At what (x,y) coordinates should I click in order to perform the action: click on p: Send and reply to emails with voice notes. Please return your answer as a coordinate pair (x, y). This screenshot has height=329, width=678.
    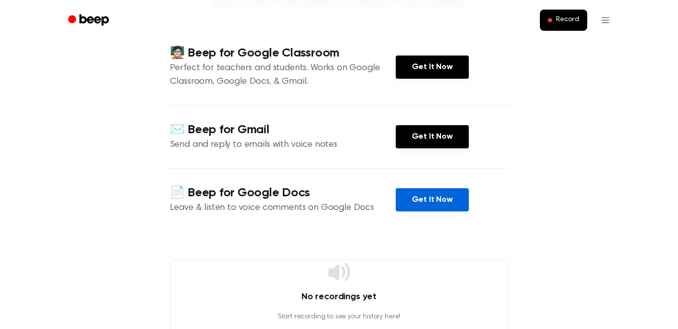
    Looking at the image, I should click on (283, 145).